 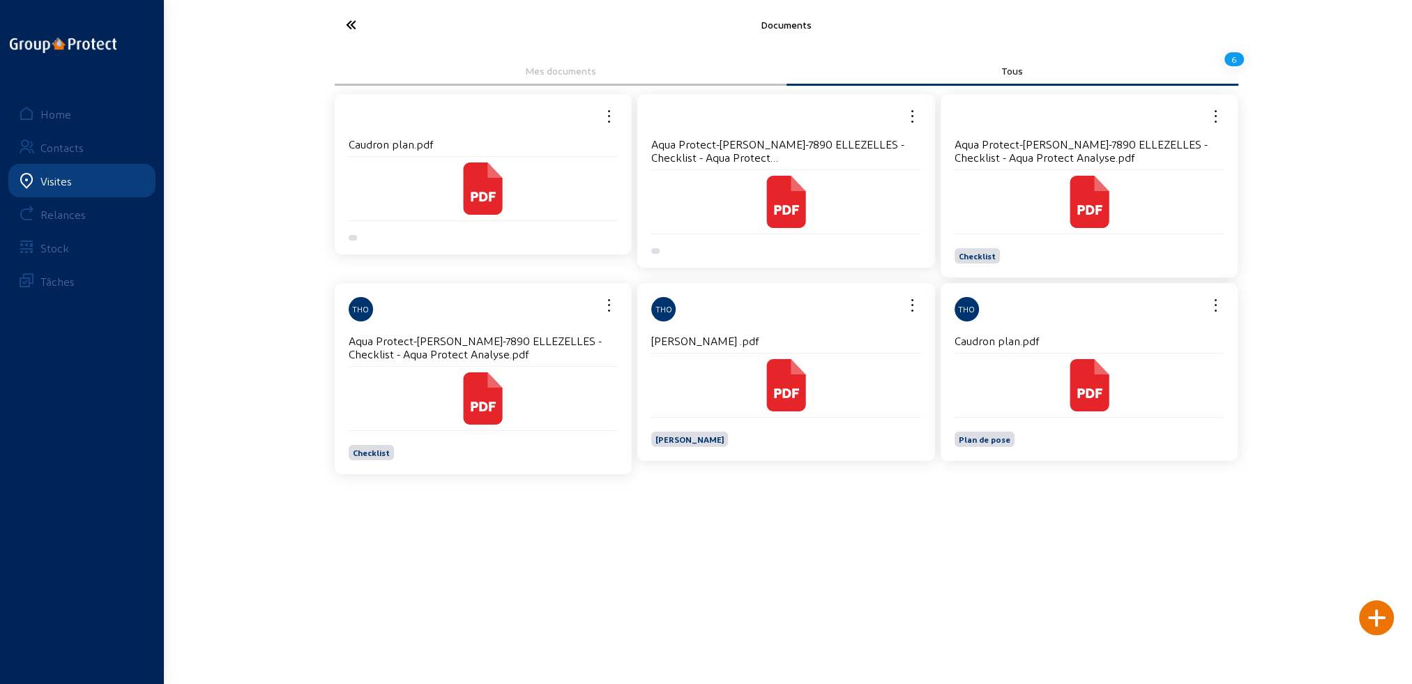 What do you see at coordinates (985, 439) in the screenshot?
I see `span: Plan de pose` at bounding box center [985, 439].